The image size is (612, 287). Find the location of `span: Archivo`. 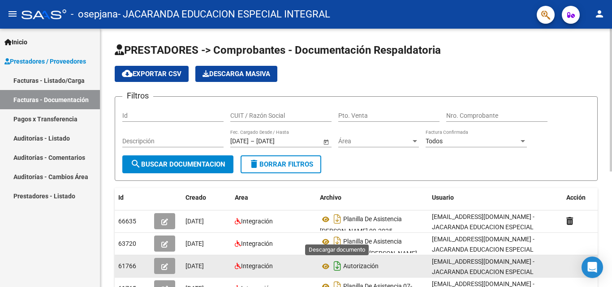

span: Archivo is located at coordinates (331, 198).